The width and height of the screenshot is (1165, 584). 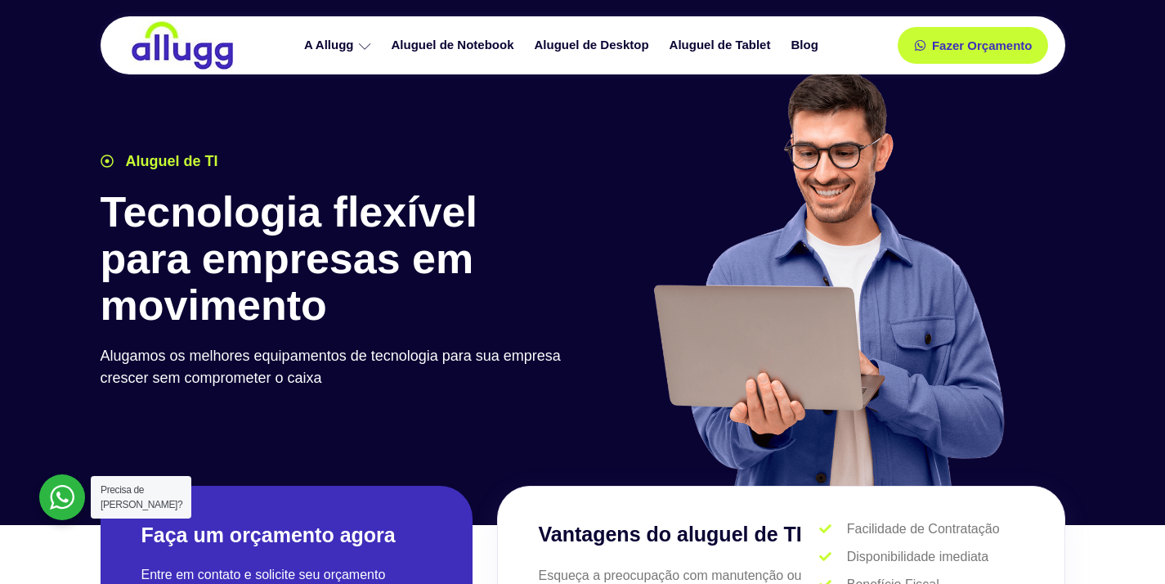 I want to click on span: Disponibilidade imediata, so click(x=916, y=557).